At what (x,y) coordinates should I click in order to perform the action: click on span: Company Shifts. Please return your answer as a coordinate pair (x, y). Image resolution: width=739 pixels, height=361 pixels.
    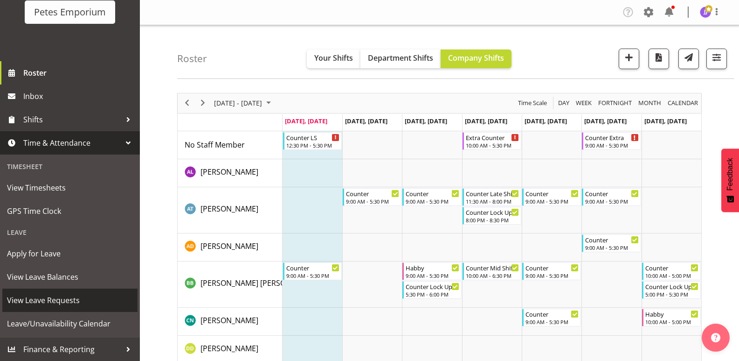
    Looking at the image, I should click on (476, 58).